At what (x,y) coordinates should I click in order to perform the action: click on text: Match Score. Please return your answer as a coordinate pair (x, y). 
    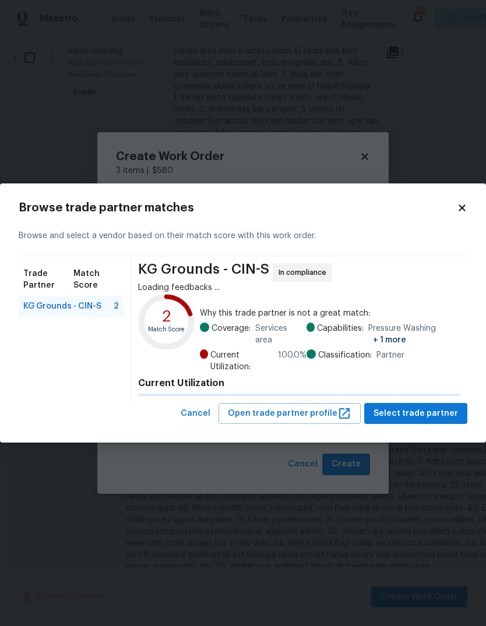
    Looking at the image, I should click on (167, 329).